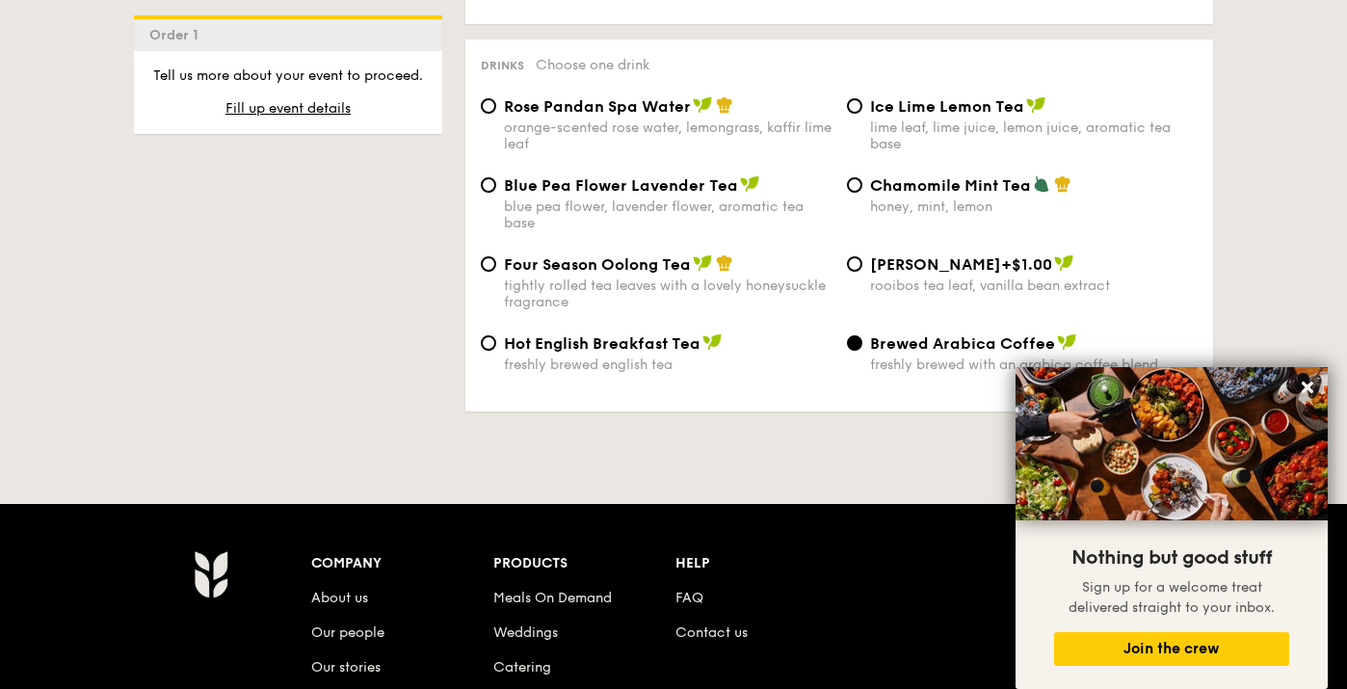 This screenshot has width=1347, height=689. What do you see at coordinates (489, 106) in the screenshot?
I see `input: Rose Pandan Spa Waterorange-scented rose water, lemongrass, kaffir lime leaf` at bounding box center [489, 106].